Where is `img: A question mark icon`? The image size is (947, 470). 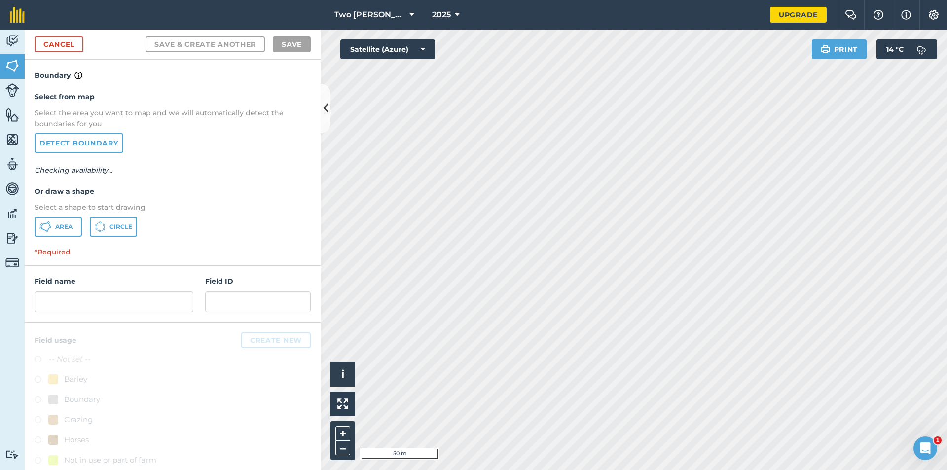 img: A question mark icon is located at coordinates (879, 15).